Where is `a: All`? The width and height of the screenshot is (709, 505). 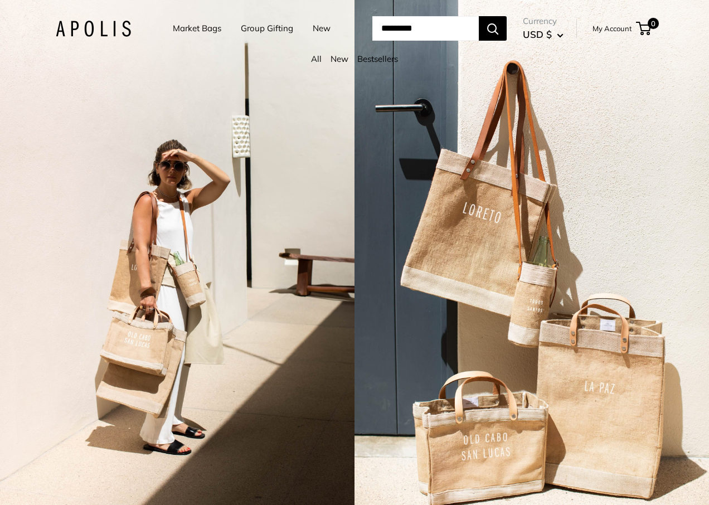 a: All is located at coordinates (316, 59).